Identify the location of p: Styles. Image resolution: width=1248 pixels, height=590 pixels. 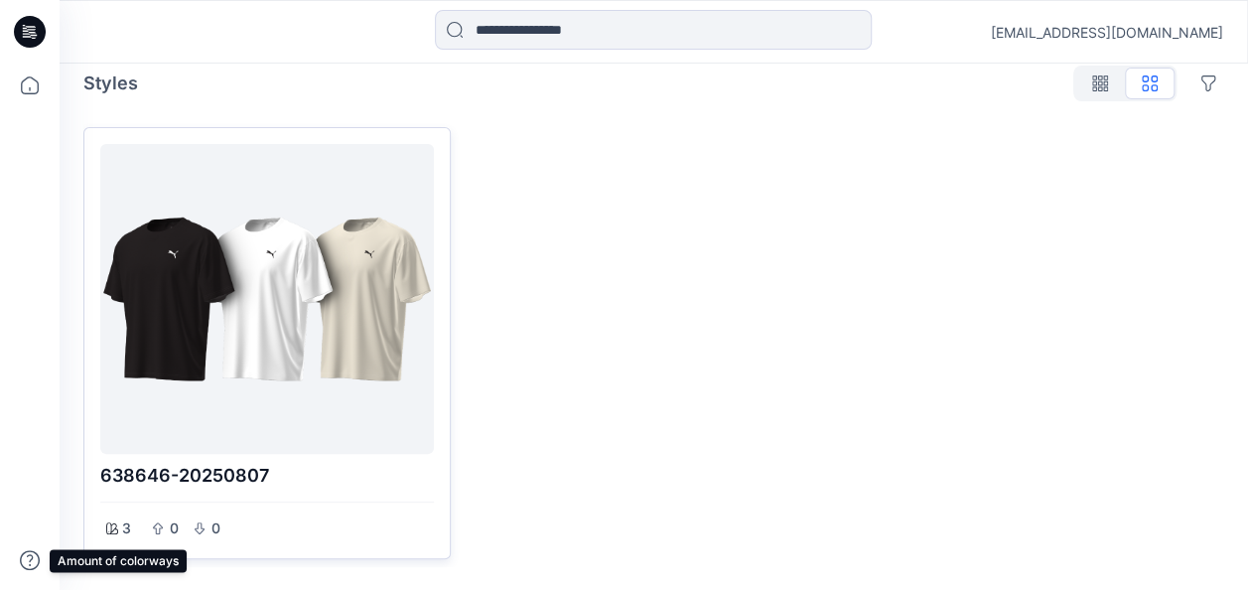
(110, 83).